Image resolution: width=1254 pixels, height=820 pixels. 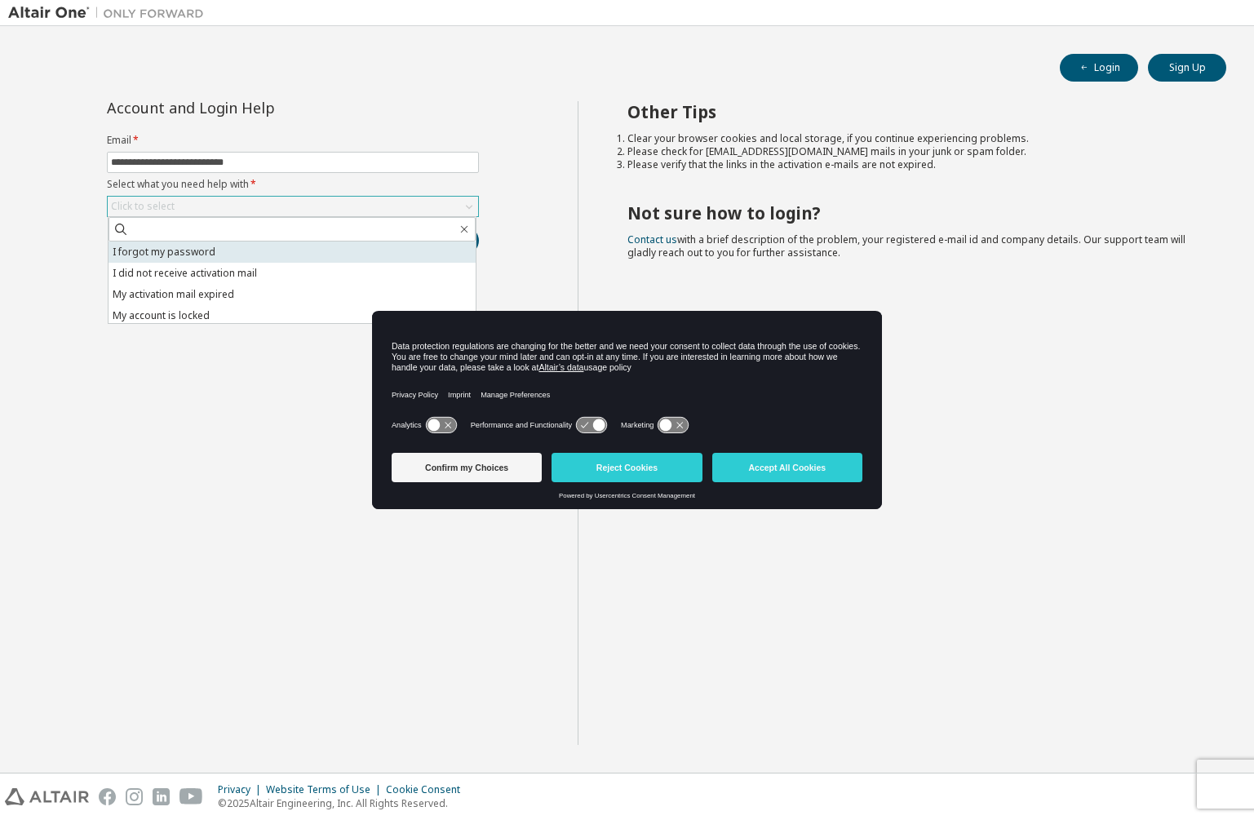 I want to click on li: I forgot my password, so click(x=292, y=252).